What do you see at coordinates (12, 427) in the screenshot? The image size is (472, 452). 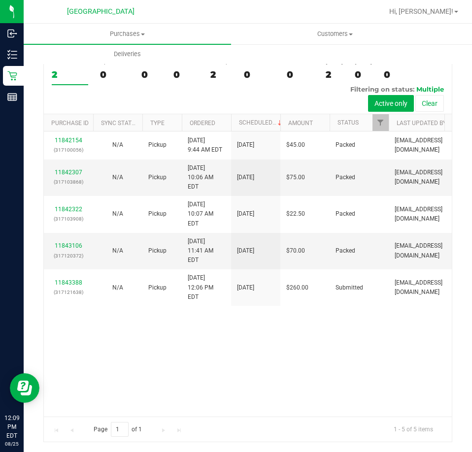 I see `p: 12:09 PM EDT` at bounding box center [12, 427].